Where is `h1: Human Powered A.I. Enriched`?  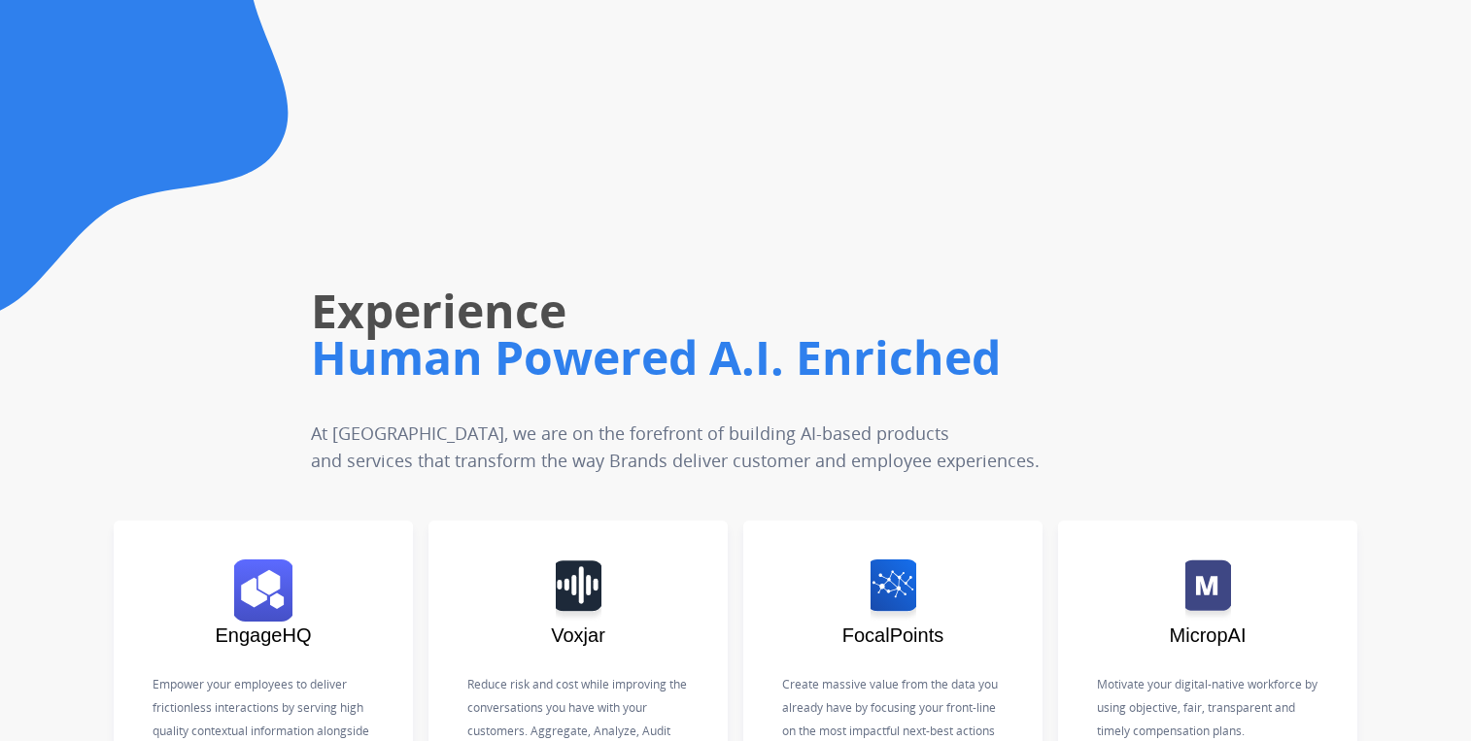 h1: Human Powered A.I. Enriched is located at coordinates (682, 358).